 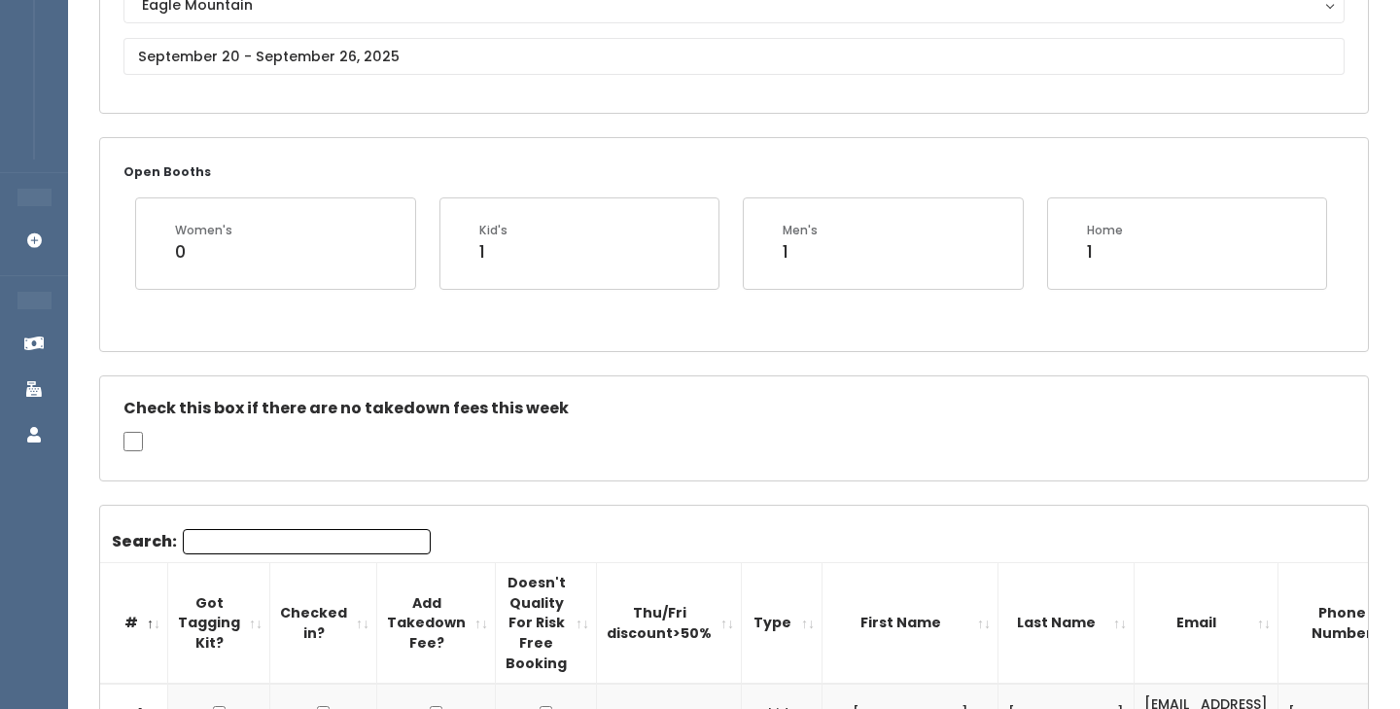 What do you see at coordinates (167, 171) in the screenshot?
I see `small: Open Booths` at bounding box center [167, 171].